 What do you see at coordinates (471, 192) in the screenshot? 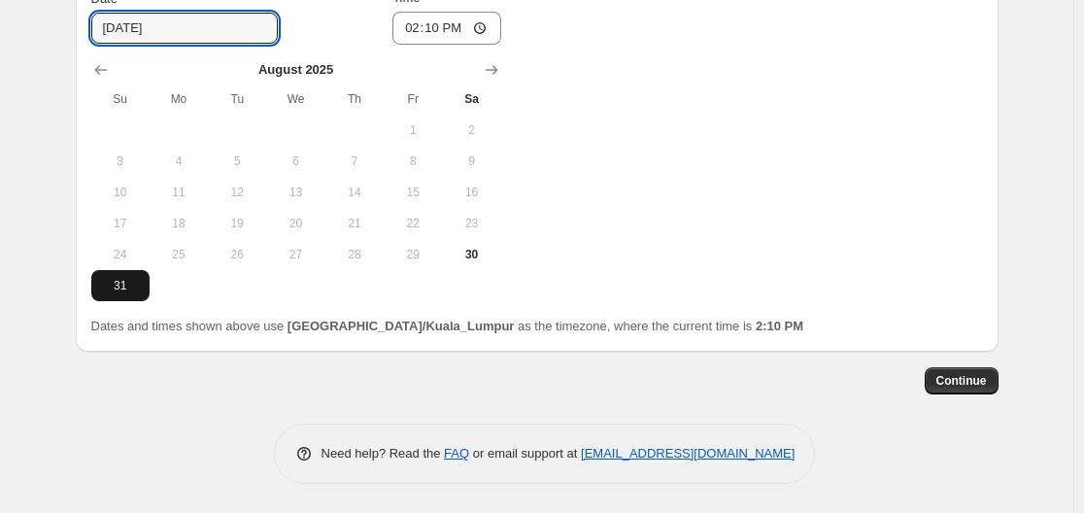
I see `button: Saturday August 16 2025` at bounding box center [471, 192].